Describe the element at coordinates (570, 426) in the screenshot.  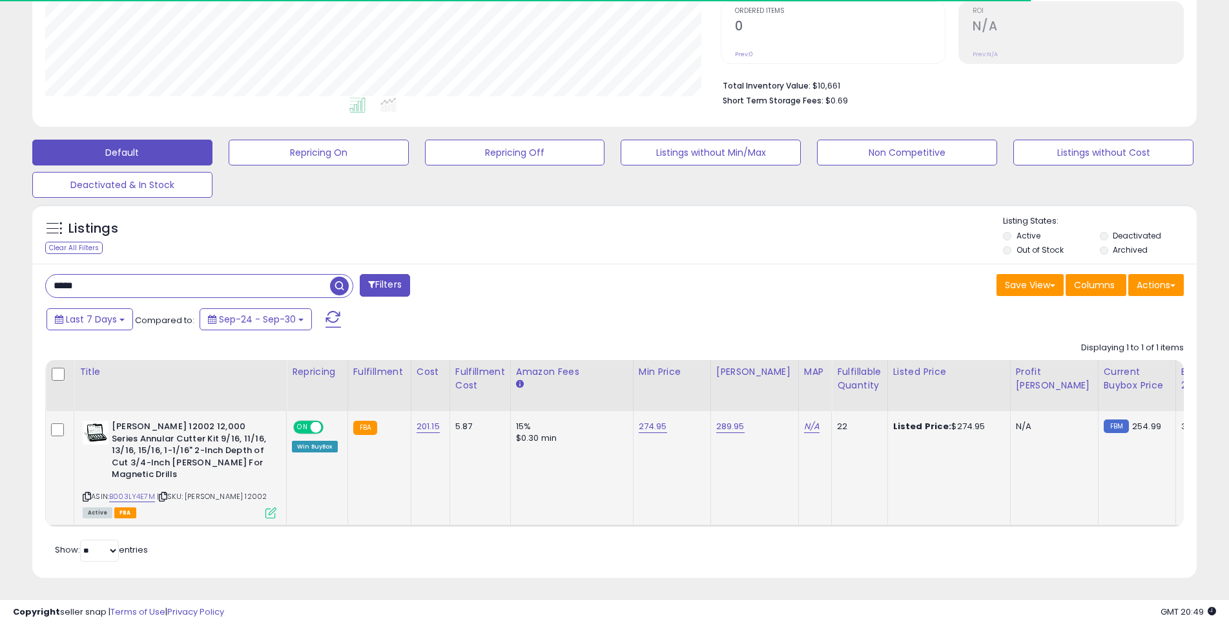
I see `div: 15%` at that location.